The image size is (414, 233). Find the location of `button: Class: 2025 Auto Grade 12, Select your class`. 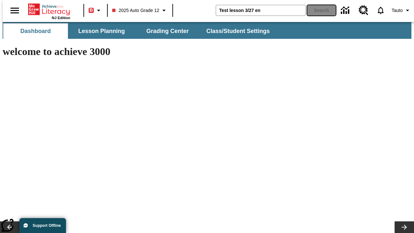

button: Class: 2025 Auto Grade 12, Select your class is located at coordinates (140, 10).